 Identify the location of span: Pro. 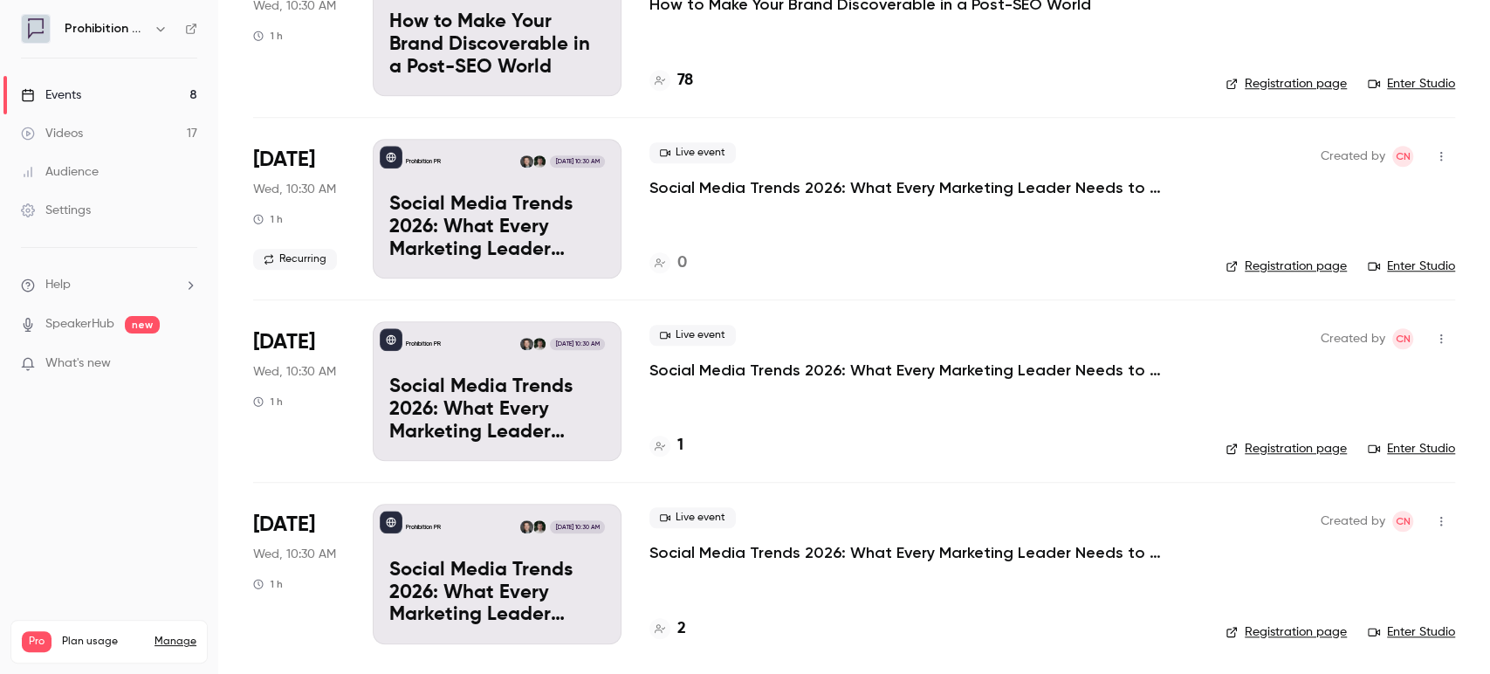
(37, 642).